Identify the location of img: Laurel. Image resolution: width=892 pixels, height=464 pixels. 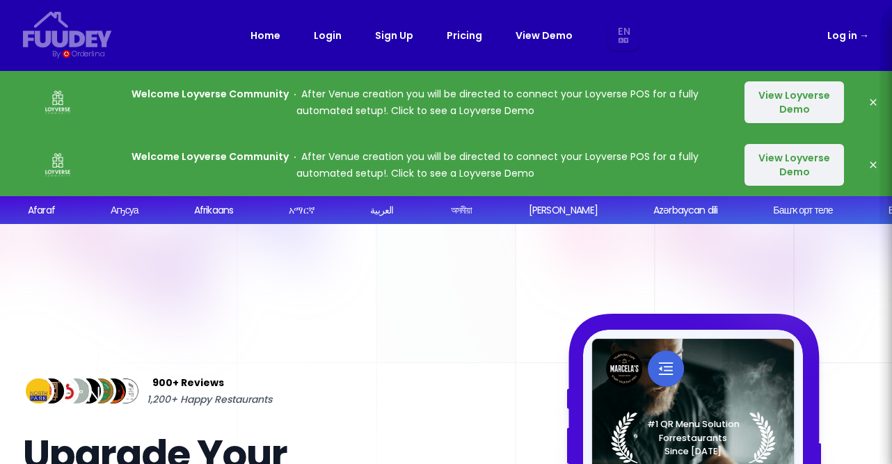
(693, 438).